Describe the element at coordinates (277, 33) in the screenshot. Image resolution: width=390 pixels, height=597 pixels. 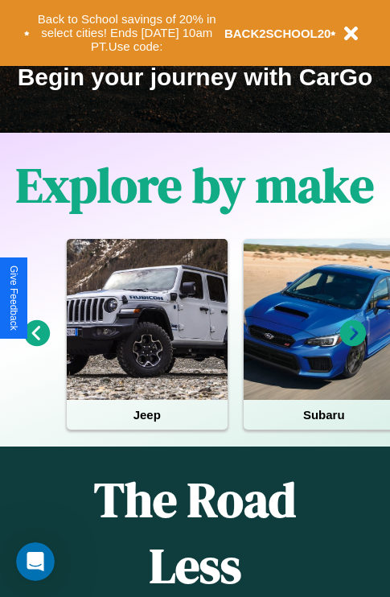
I see `b: BACK2SCHOOL20` at that location.